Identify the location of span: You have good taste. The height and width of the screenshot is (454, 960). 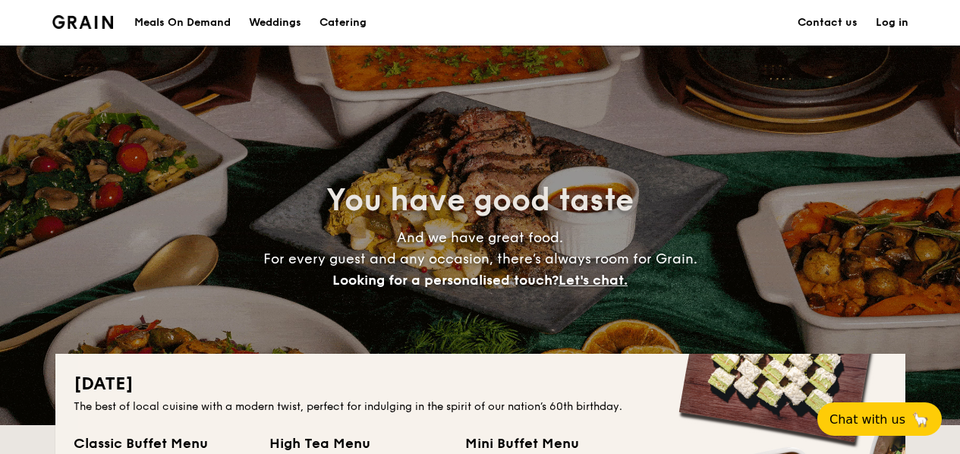
(480, 200).